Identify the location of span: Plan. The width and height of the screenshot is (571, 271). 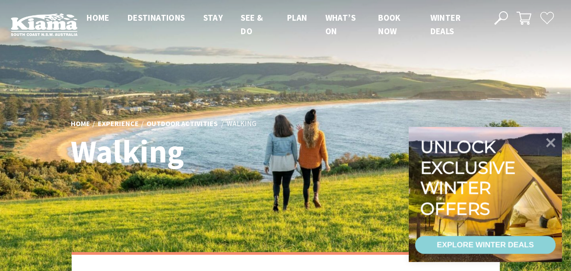
(297, 18).